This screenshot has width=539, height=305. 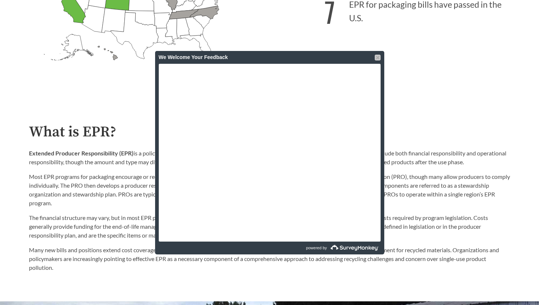 I want to click on p: Many new bills and positions extend cost coverage to include outreach and education, infrastructu..., so click(x=269, y=259).